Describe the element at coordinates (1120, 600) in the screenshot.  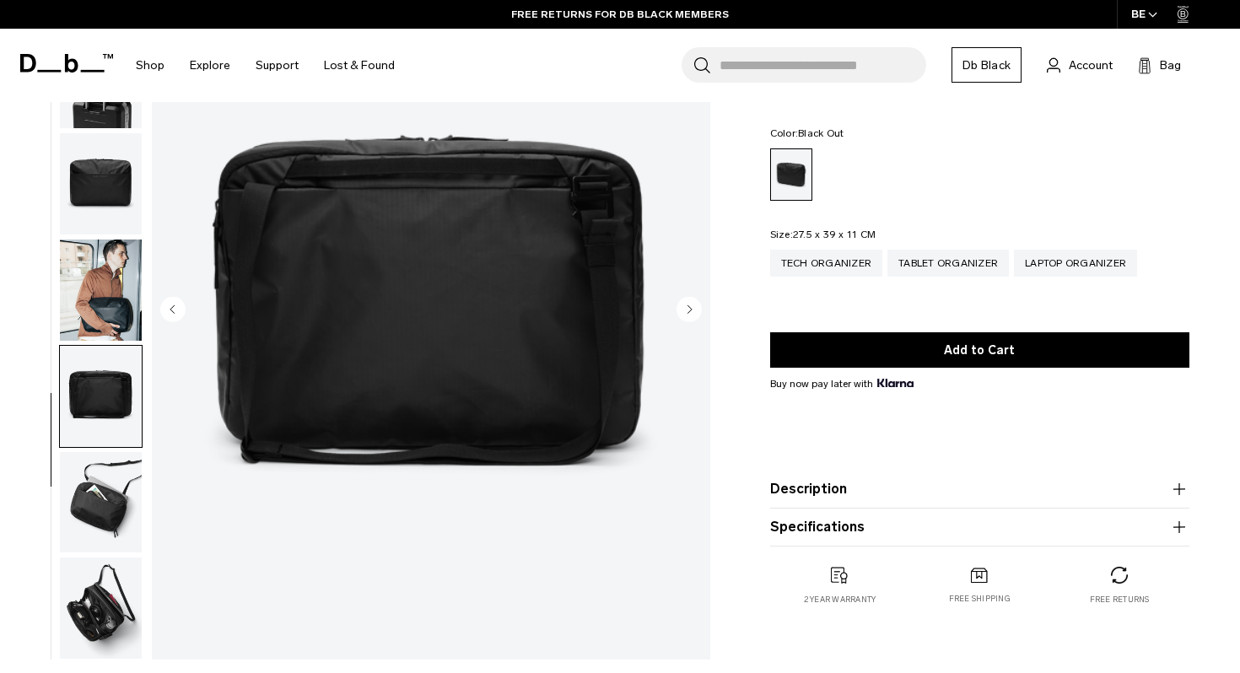
I see `p: Free returns` at that location.